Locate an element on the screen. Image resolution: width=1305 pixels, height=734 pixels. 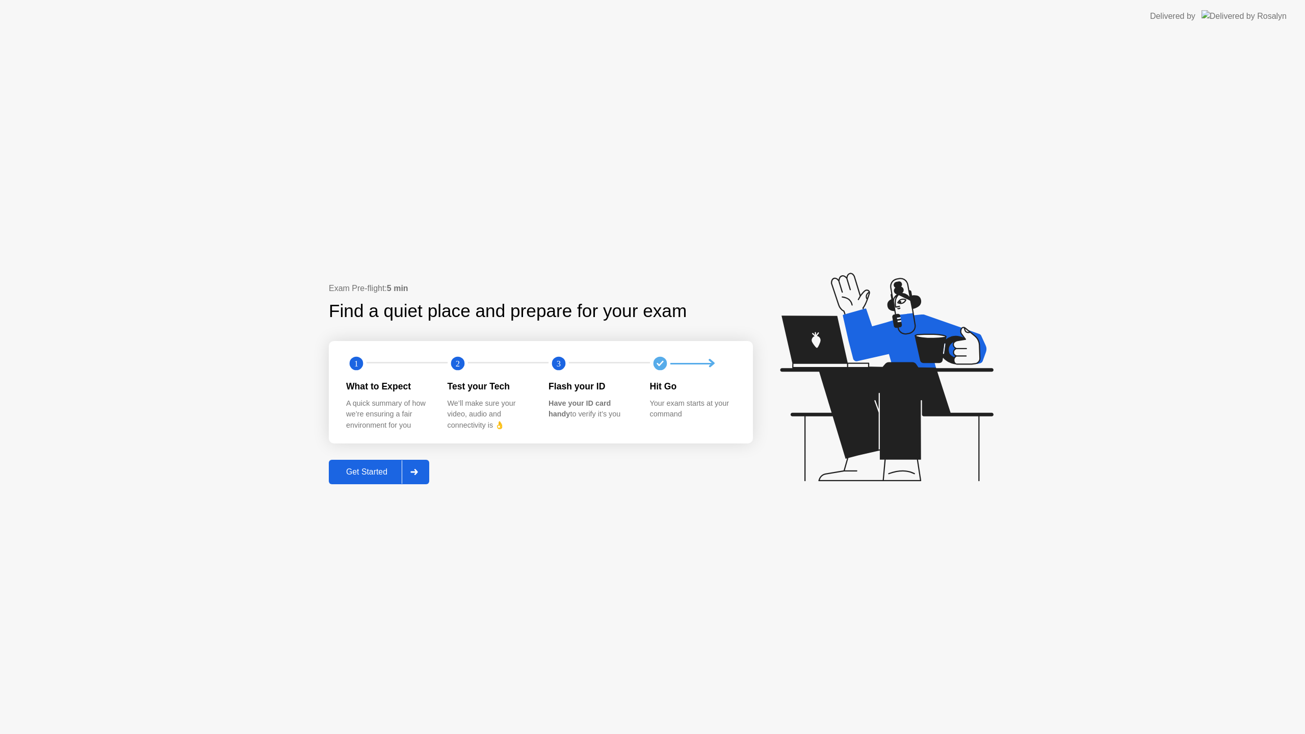
div: Your exam starts at your command is located at coordinates (692, 409).